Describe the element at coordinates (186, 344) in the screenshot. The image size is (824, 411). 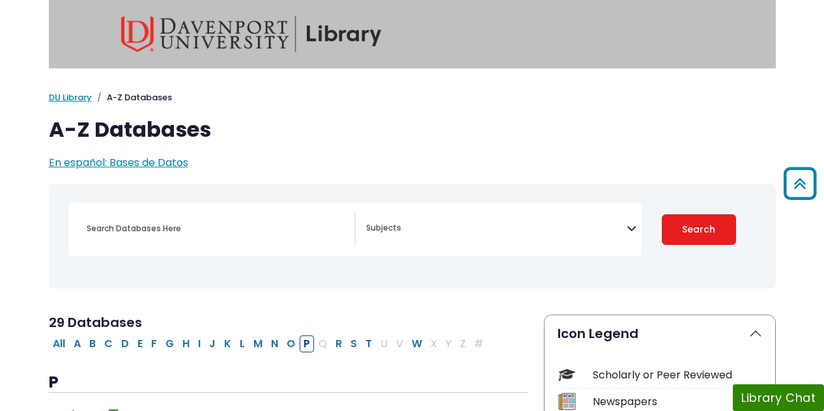
I see `button: Filter Results H` at that location.